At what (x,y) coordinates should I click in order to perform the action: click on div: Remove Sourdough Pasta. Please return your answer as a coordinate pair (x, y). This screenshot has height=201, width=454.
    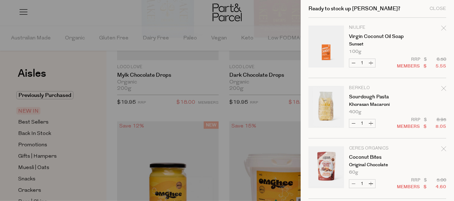
    Looking at the image, I should click on (443, 89).